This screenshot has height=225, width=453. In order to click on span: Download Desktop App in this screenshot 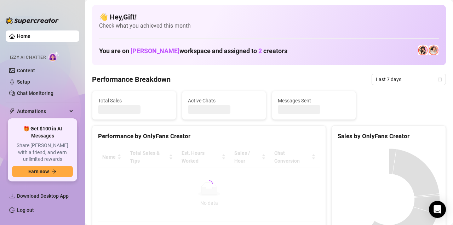, I will do `click(43, 196)`.